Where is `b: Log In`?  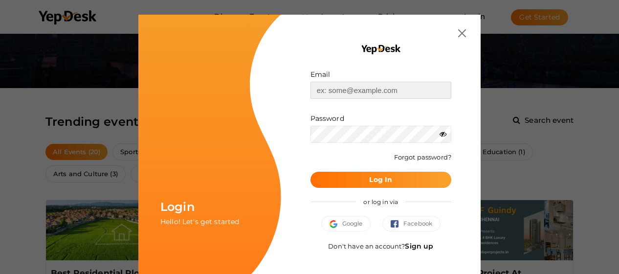
b: Log In is located at coordinates (380, 179).